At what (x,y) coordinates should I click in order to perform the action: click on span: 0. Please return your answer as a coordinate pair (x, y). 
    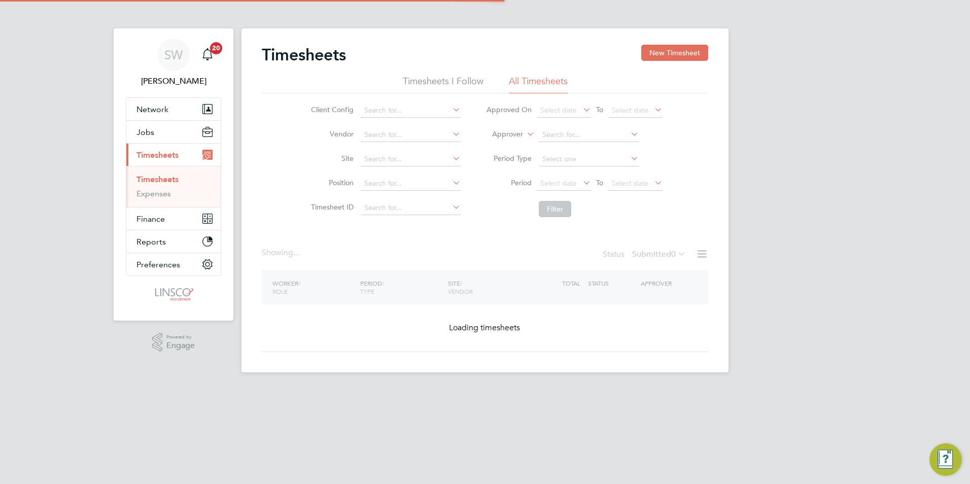
    Looking at the image, I should click on (673, 254).